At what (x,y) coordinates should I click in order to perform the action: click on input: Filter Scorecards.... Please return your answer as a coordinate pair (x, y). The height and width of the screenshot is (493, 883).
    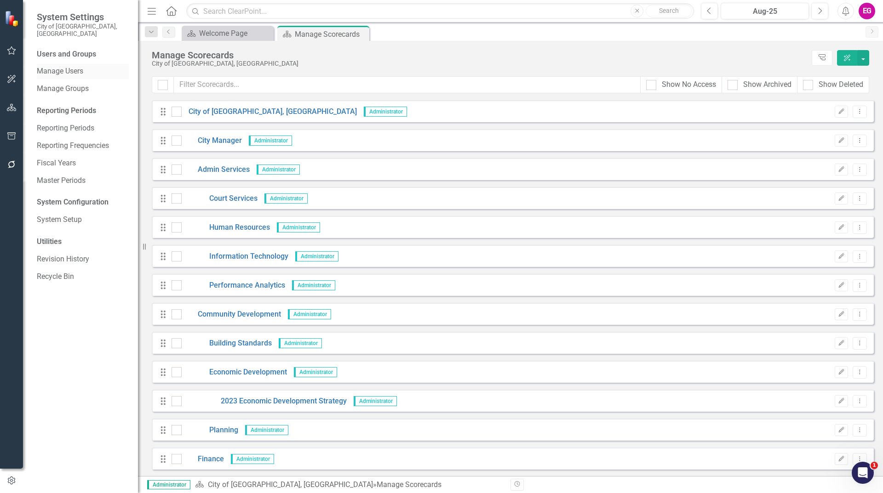
    Looking at the image, I should click on (407, 85).